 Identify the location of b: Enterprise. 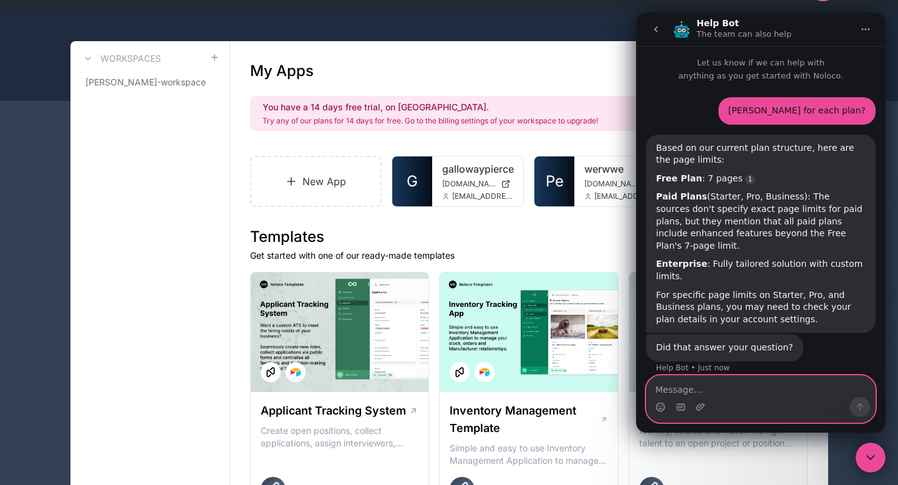
(46, 251).